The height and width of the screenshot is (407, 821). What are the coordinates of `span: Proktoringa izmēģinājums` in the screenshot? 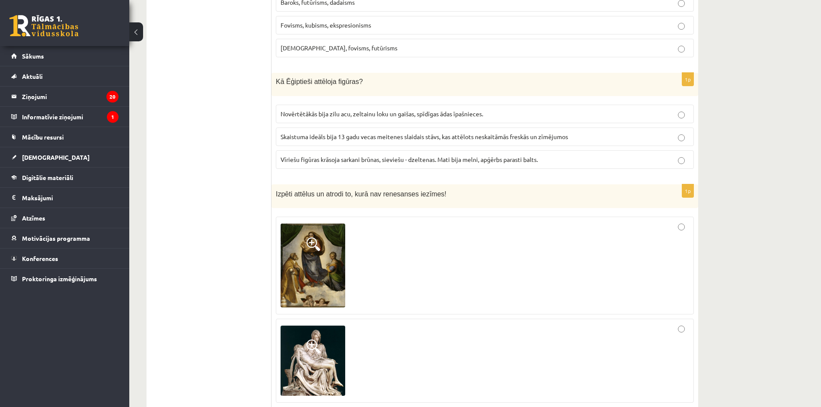 It's located at (59, 279).